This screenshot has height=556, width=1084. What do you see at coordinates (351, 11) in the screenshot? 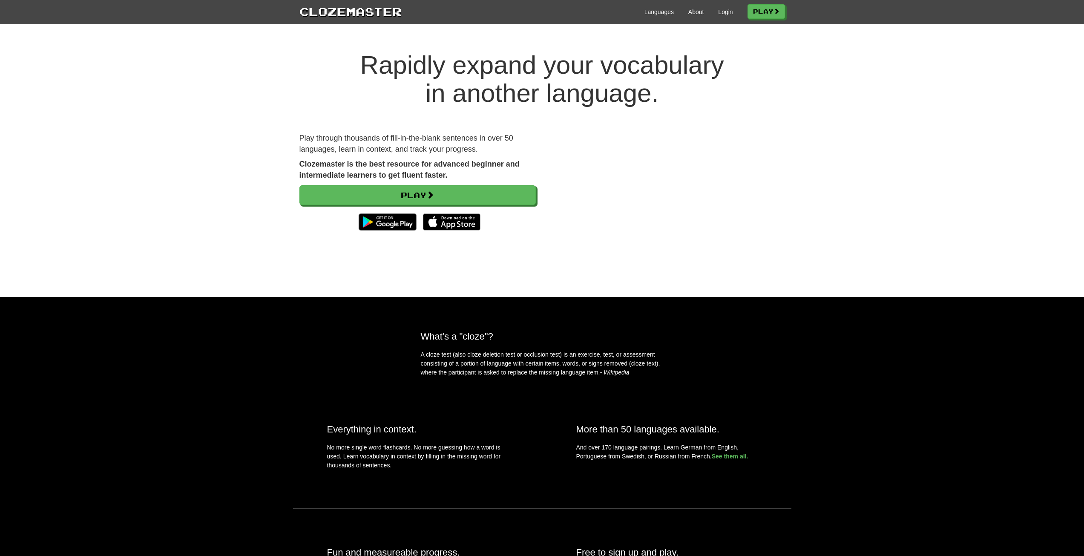
I see `a: Clozemaster` at bounding box center [351, 11].